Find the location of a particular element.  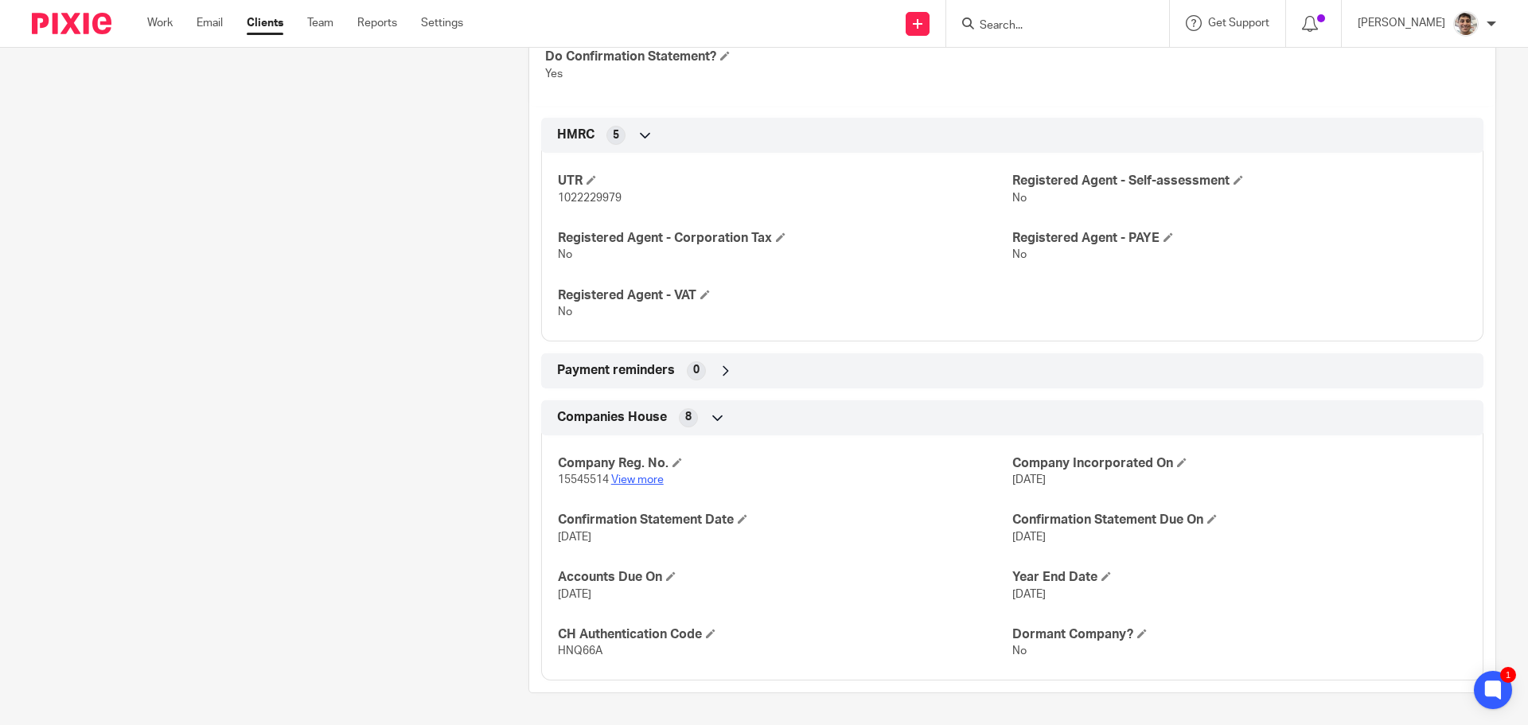

a: Settings is located at coordinates (442, 23).